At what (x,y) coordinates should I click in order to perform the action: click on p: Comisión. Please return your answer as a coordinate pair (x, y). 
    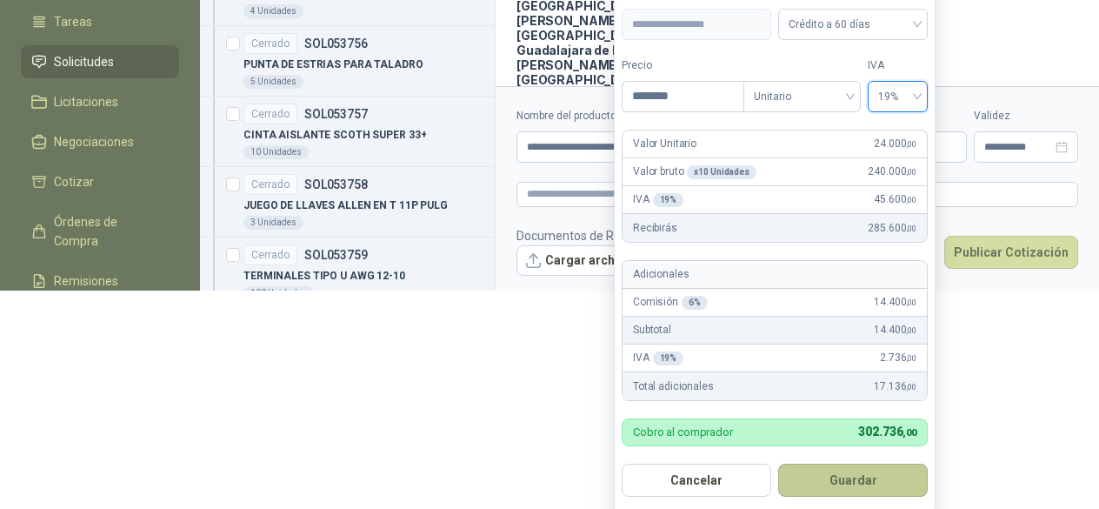
    Looking at the image, I should click on (670, 302).